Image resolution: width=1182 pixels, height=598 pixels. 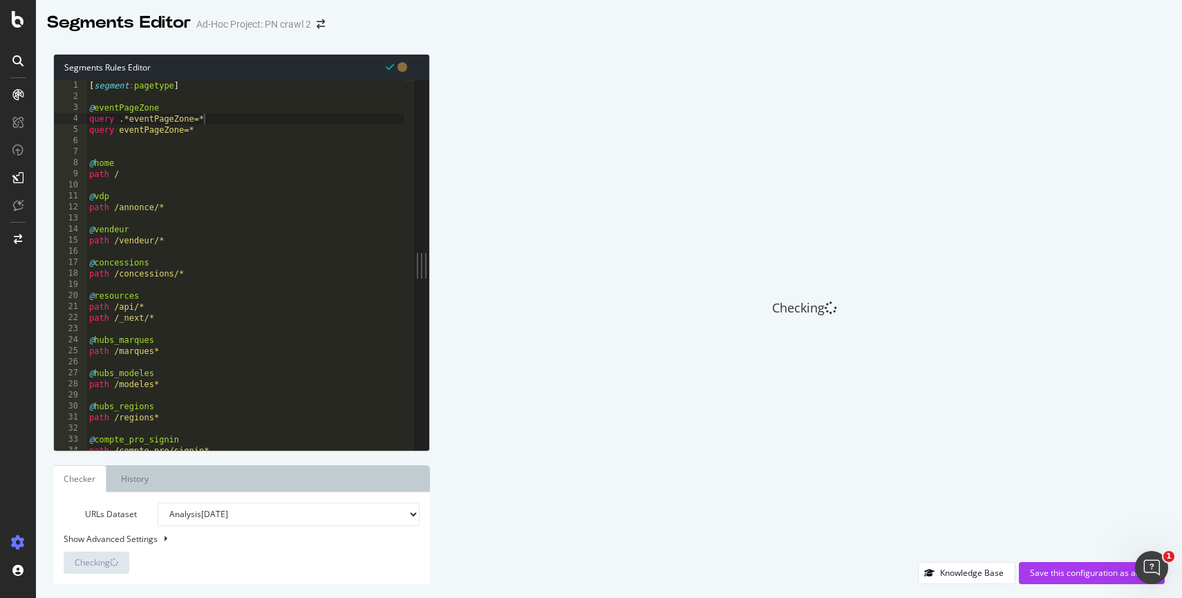 I want to click on div: 23, so click(x=70, y=329).